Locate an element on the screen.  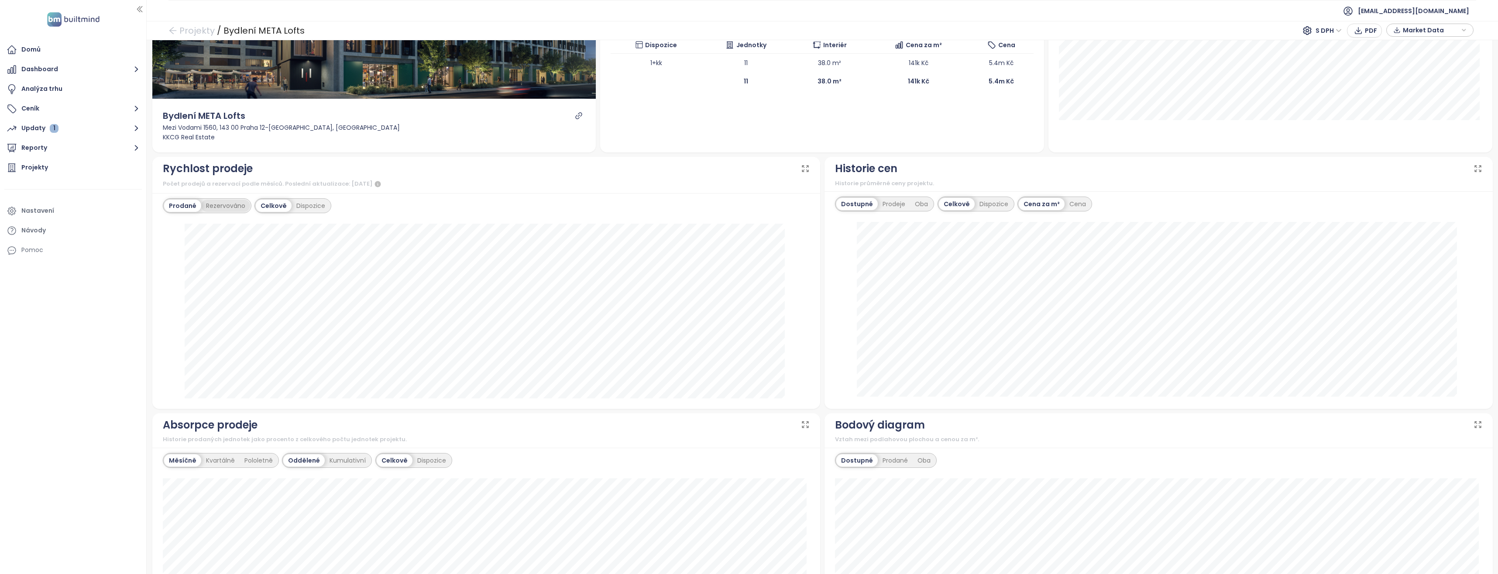
td: 1+kk is located at coordinates (656, 63).